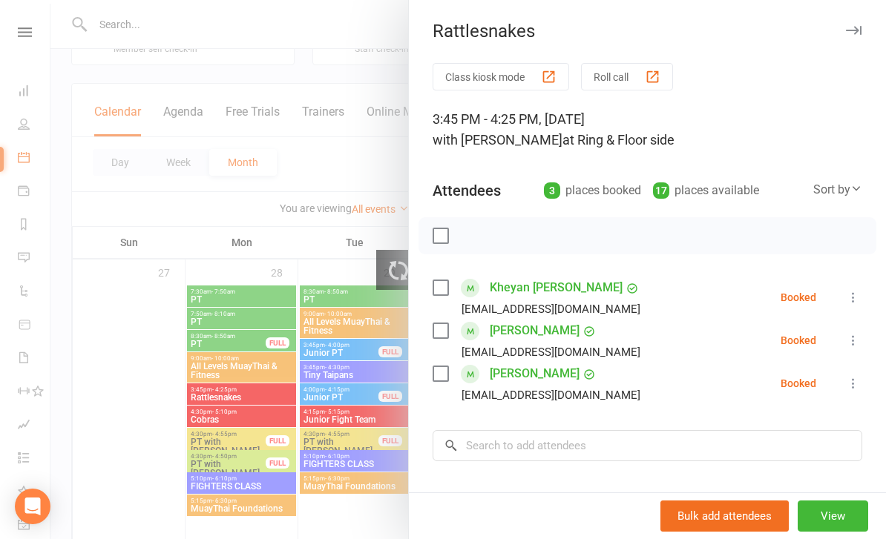 This screenshot has width=886, height=539. I want to click on input: Search to add attendees, so click(647, 446).